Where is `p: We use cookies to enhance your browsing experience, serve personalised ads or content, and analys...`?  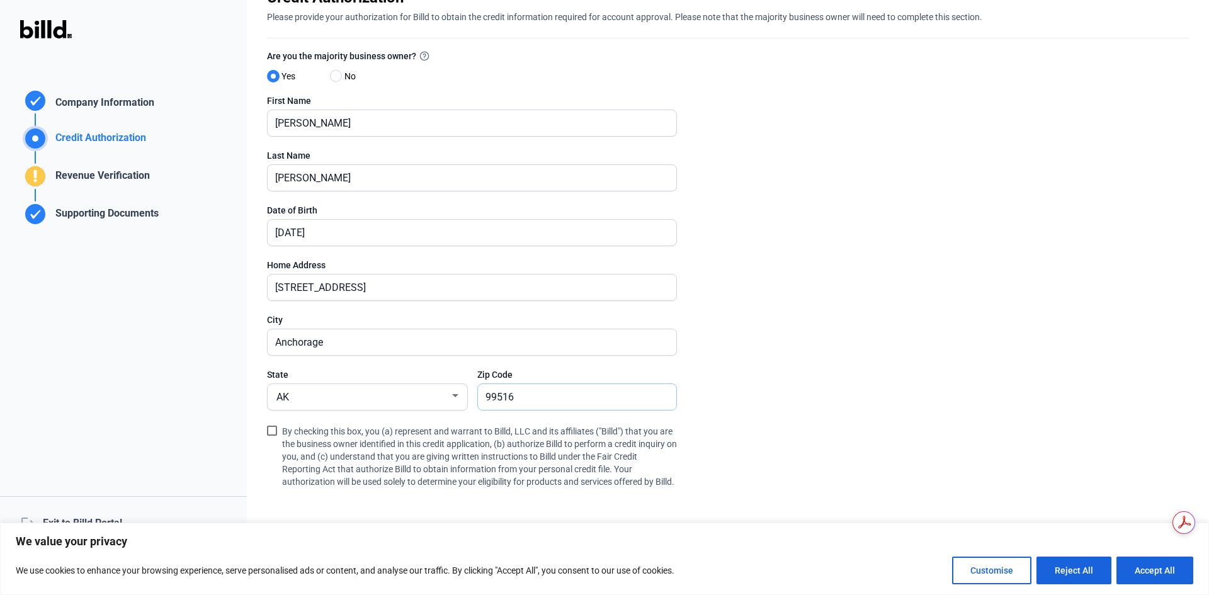 p: We use cookies to enhance your browsing experience, serve personalised ads or content, and analys... is located at coordinates (345, 570).